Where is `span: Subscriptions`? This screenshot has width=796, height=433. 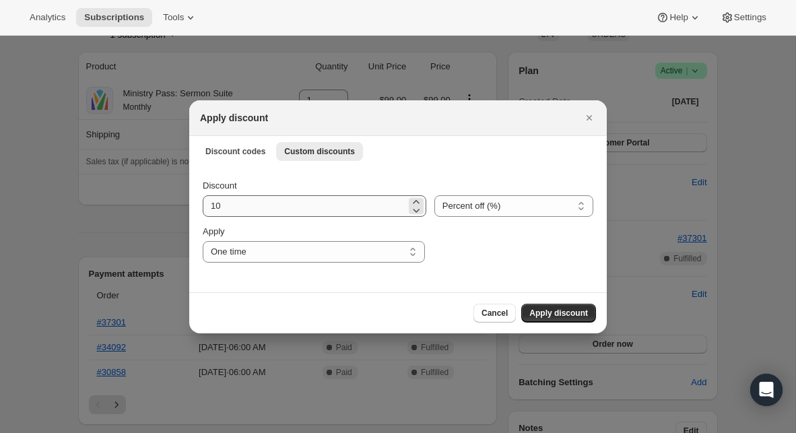 span: Subscriptions is located at coordinates (114, 18).